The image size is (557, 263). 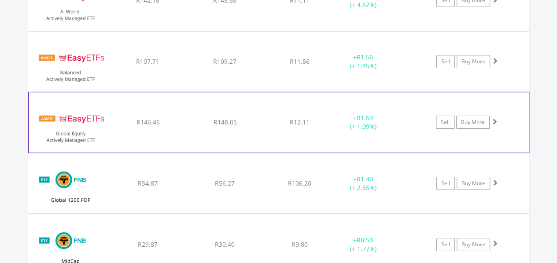 I want to click on span: R56.27, so click(x=224, y=183).